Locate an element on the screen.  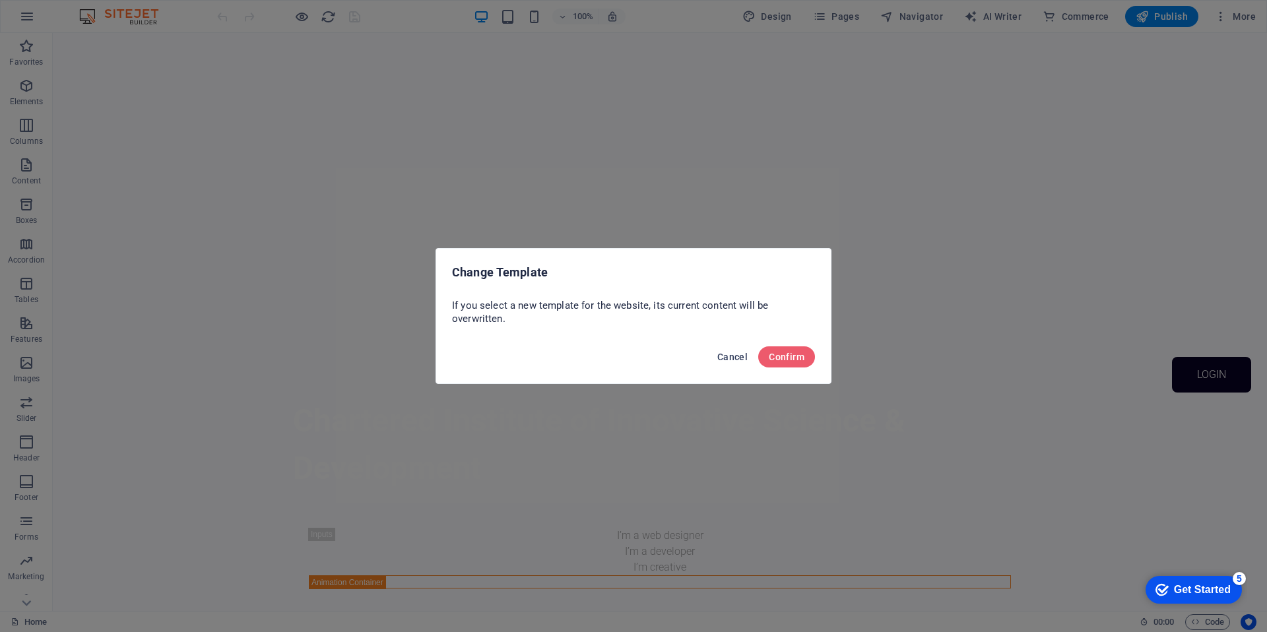
div: Get Started is located at coordinates (67, 20).